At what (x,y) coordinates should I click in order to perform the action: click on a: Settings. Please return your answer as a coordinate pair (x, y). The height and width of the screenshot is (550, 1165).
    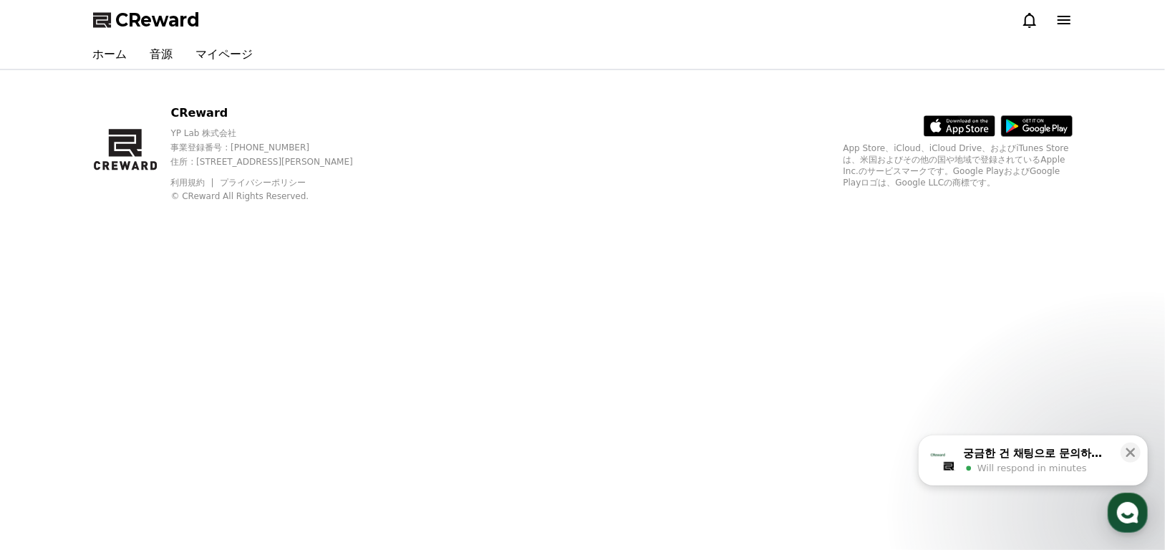
    Looking at the image, I should click on (230, 449).